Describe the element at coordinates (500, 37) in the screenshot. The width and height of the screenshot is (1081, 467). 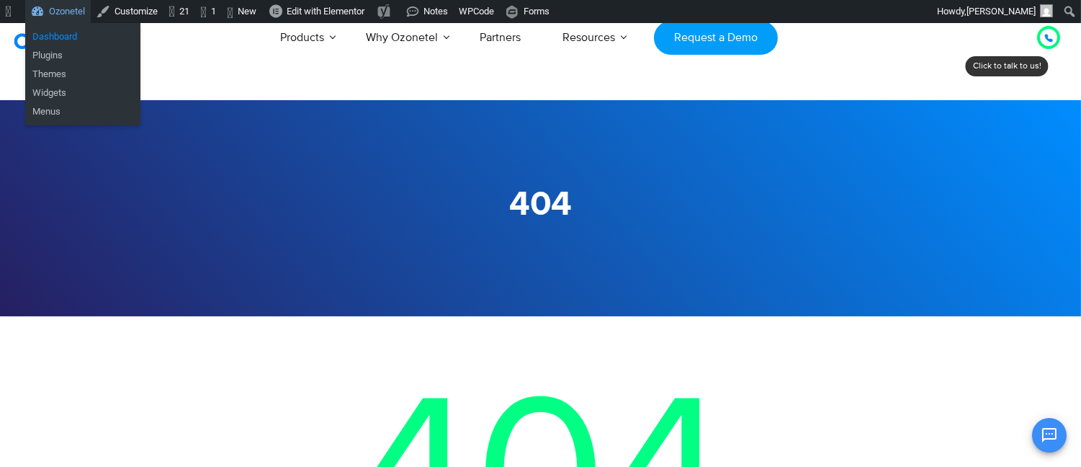
I see `a: Partners` at that location.